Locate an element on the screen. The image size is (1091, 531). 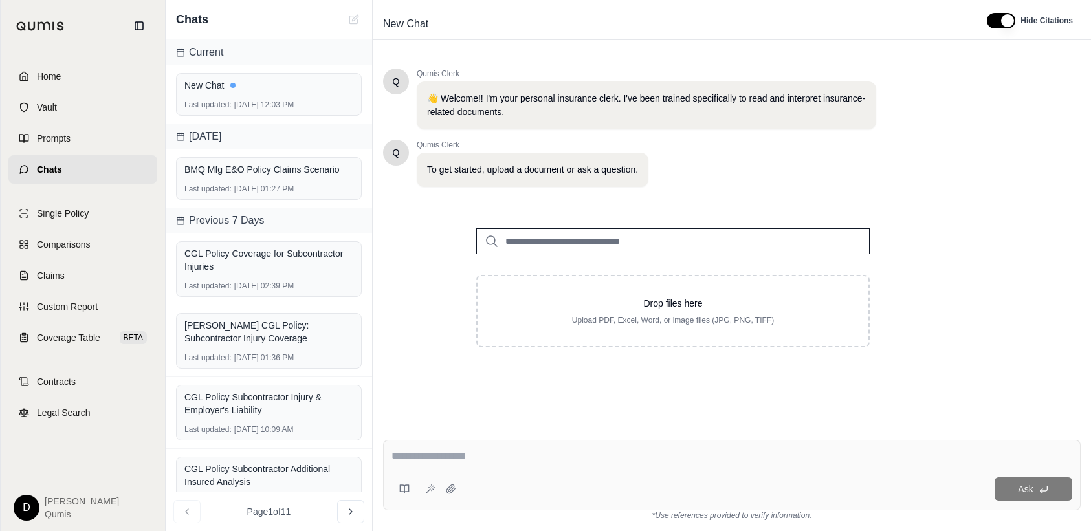
span: Legal Search is located at coordinates (63, 413).